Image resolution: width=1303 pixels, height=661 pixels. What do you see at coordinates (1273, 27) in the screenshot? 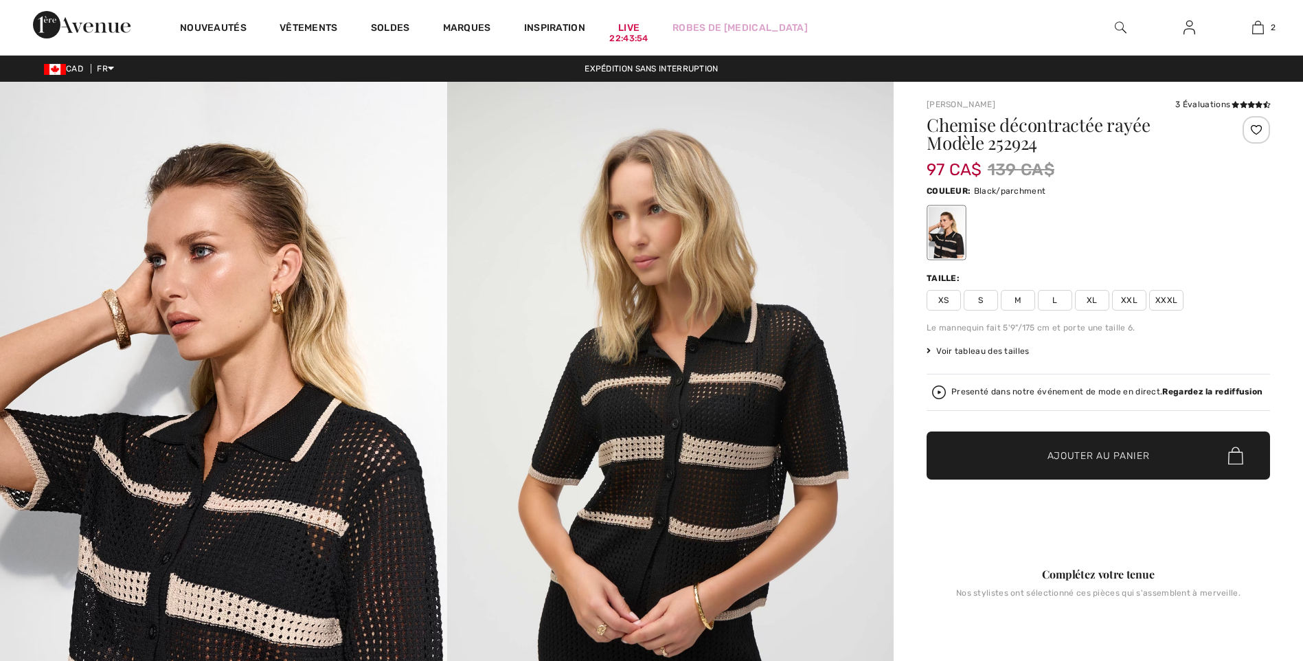
I see `span: 2` at bounding box center [1273, 27].